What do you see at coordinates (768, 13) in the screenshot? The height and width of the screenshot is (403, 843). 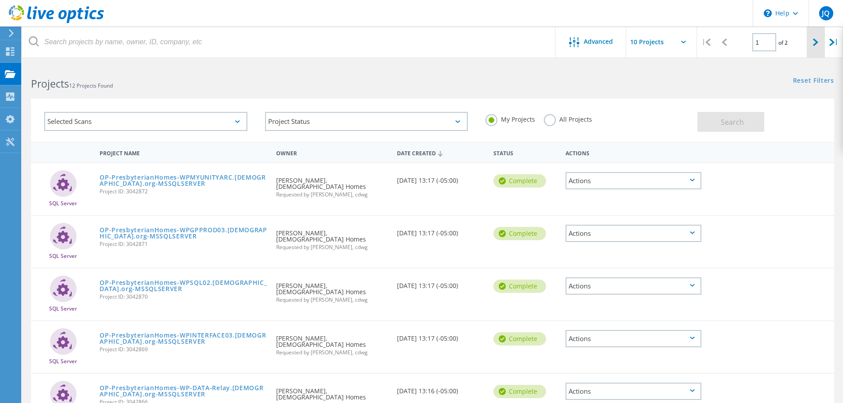 I see `svg: \n` at bounding box center [768, 13].